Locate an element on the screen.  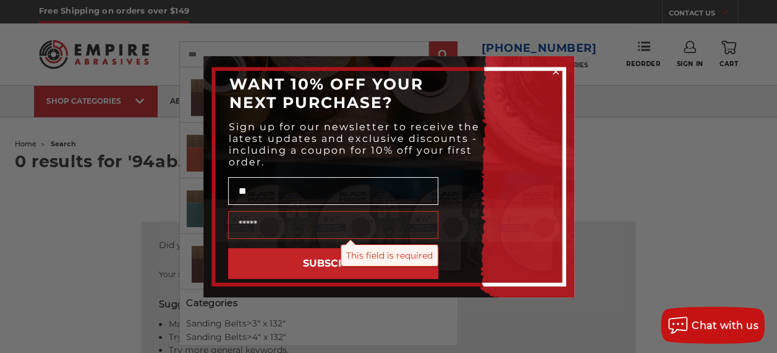
span: Chat with us is located at coordinates (725, 326).